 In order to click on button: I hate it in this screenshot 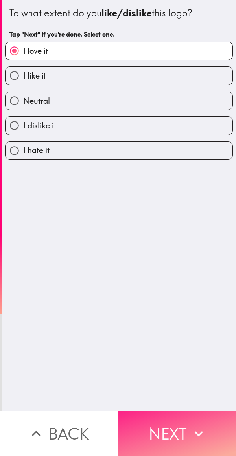, I will do `click(119, 151)`.